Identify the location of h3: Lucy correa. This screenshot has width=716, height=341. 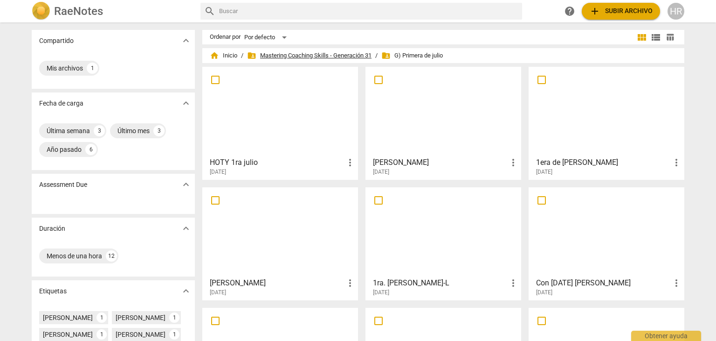
(277, 283).